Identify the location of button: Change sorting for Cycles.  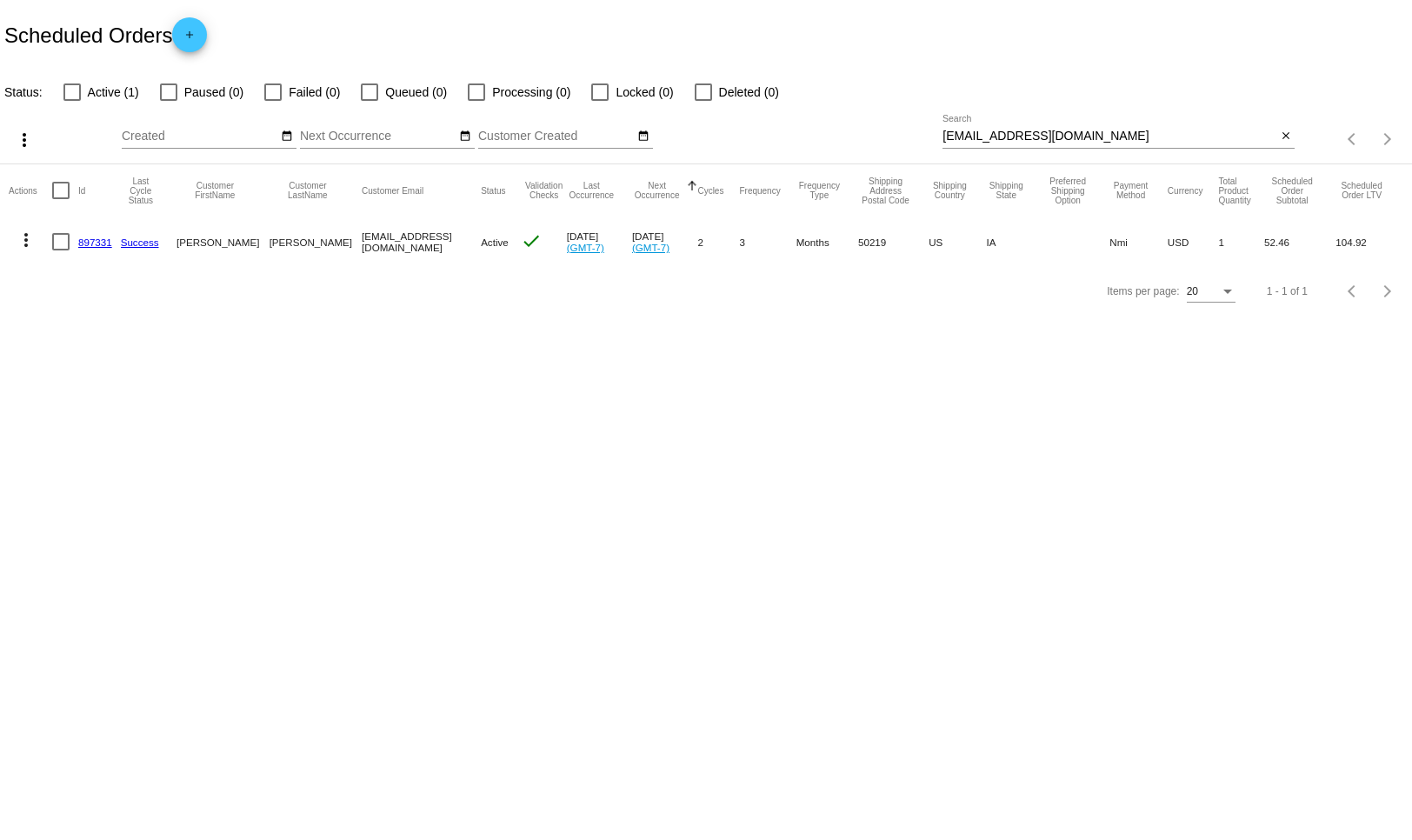
(710, 190).